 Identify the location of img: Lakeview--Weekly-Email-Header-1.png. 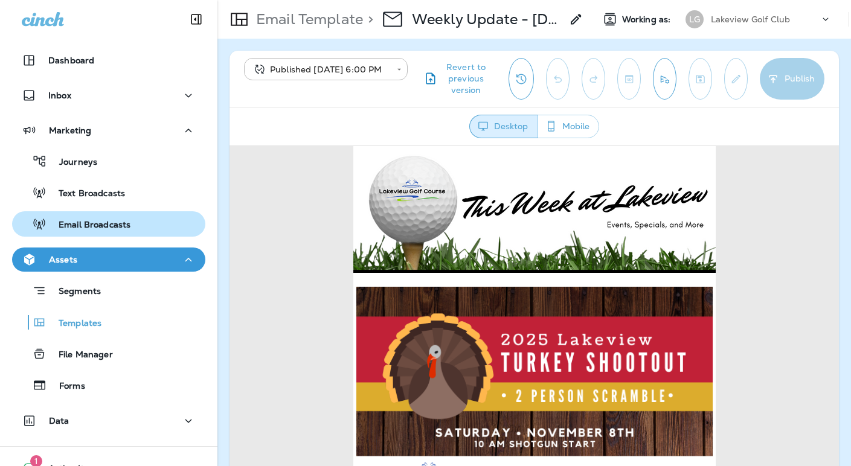
(305, 66).